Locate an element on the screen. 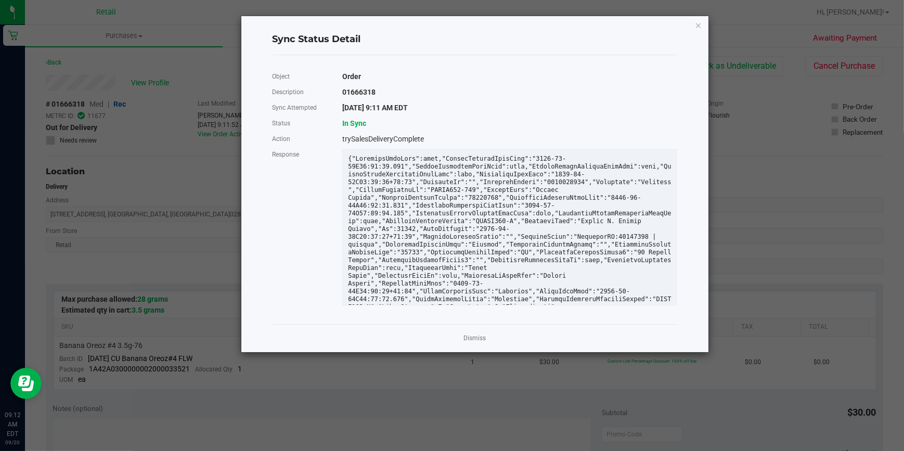  div: trySalesDeliveryComplete is located at coordinates (509, 139).